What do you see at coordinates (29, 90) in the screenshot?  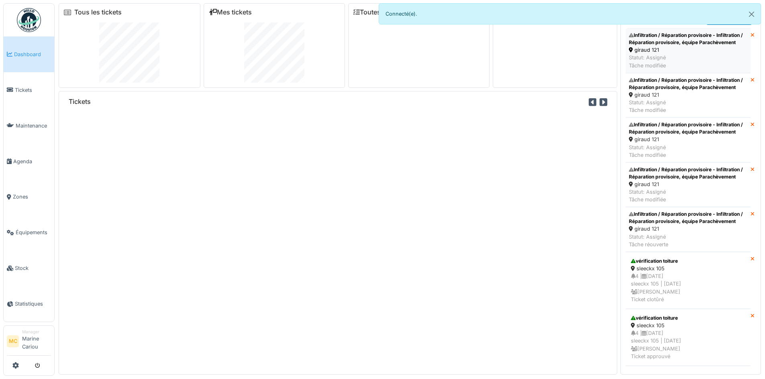 I see `a: Tickets` at bounding box center [29, 90].